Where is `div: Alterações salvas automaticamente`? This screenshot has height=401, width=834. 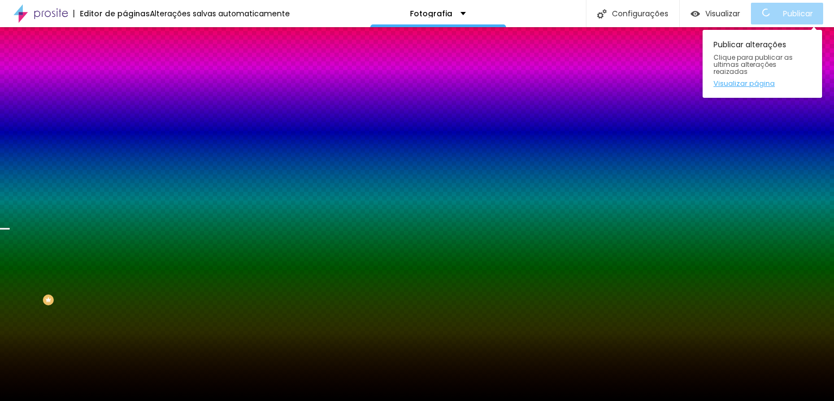 div: Alterações salvas automaticamente is located at coordinates (220, 14).